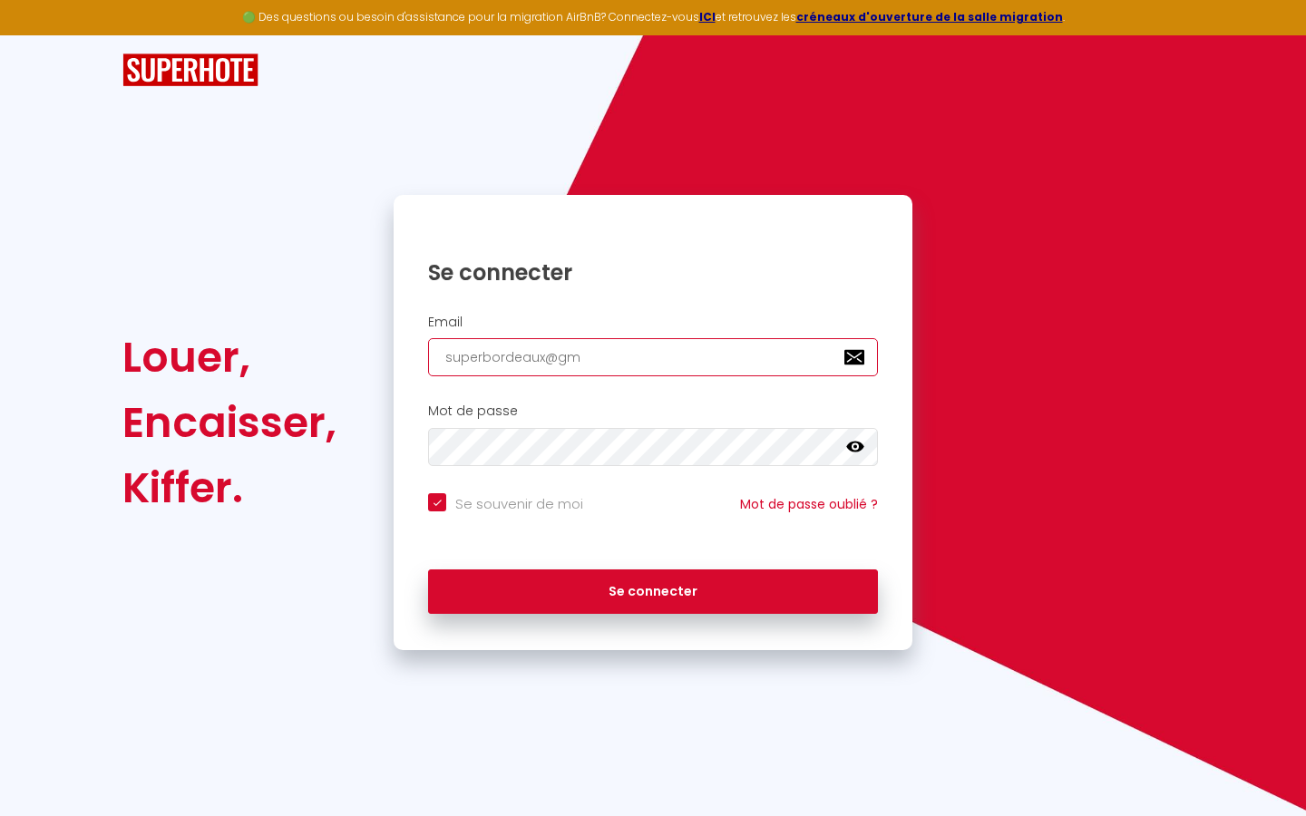 The width and height of the screenshot is (1306, 816). Describe the element at coordinates (653, 272) in the screenshot. I see `h1: Se connecter` at that location.